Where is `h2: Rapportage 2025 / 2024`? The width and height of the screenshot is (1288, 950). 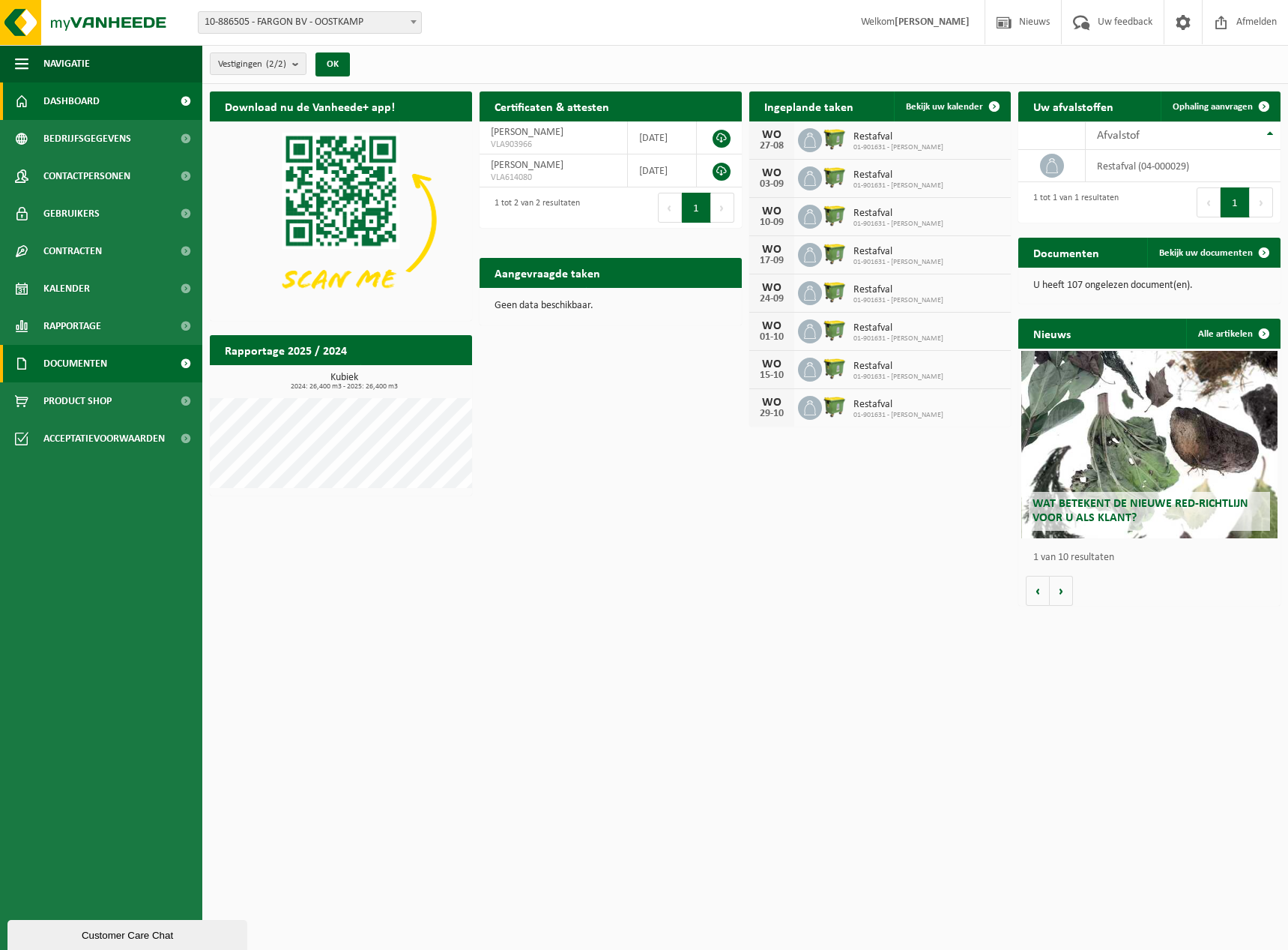 h2: Rapportage 2025 / 2024 is located at coordinates (285, 349).